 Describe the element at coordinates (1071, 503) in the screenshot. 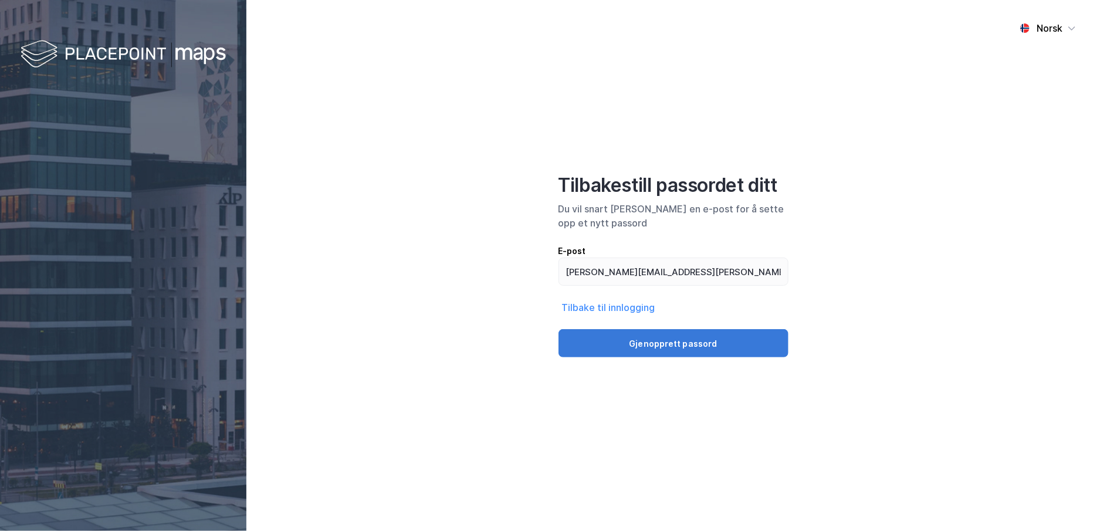

I see `div: Kontrollprogram for chat` at that location.